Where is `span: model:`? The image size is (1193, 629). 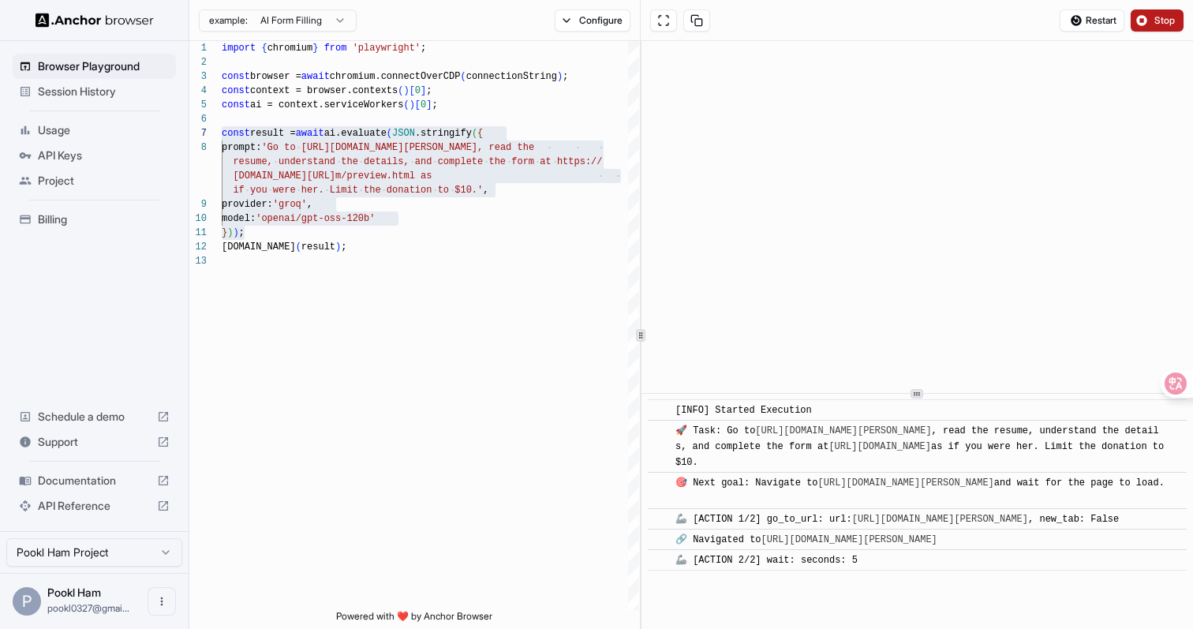 span: model: is located at coordinates (238, 219).